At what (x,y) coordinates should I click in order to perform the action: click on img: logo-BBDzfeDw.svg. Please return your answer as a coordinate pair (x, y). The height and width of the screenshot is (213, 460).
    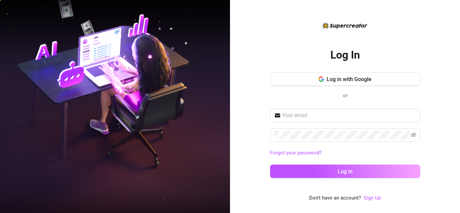
    Looking at the image, I should click on (345, 26).